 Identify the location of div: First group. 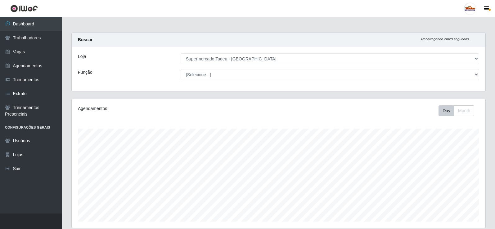
(456, 111).